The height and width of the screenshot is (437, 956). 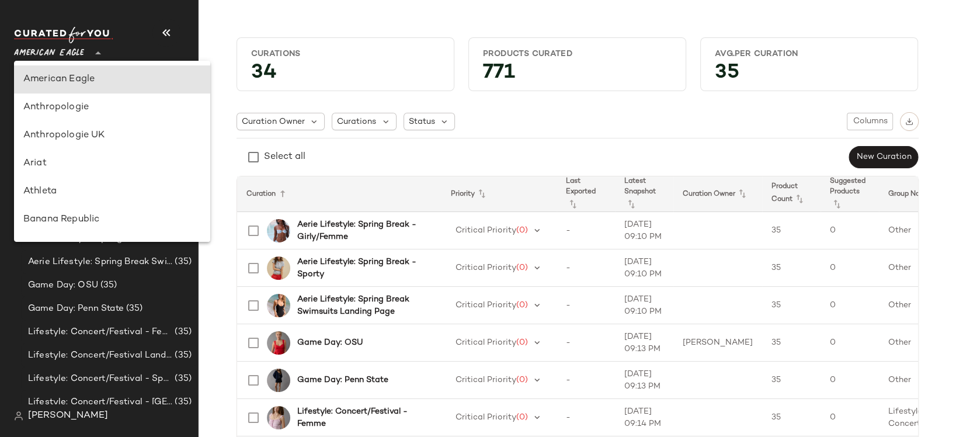 I want to click on b: Game Day: Penn State, so click(x=343, y=380).